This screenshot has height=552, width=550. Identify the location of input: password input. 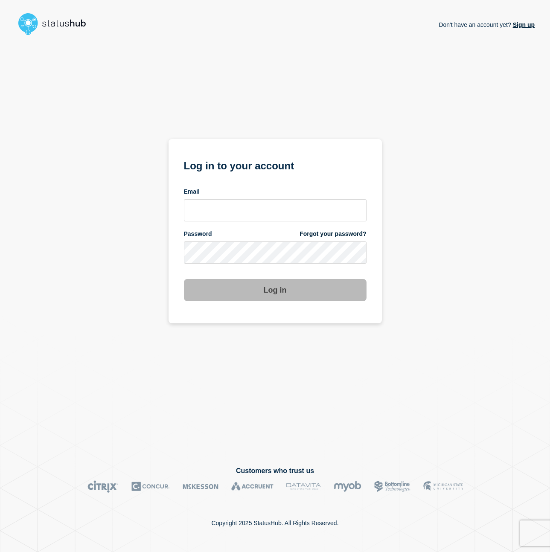
(275, 253).